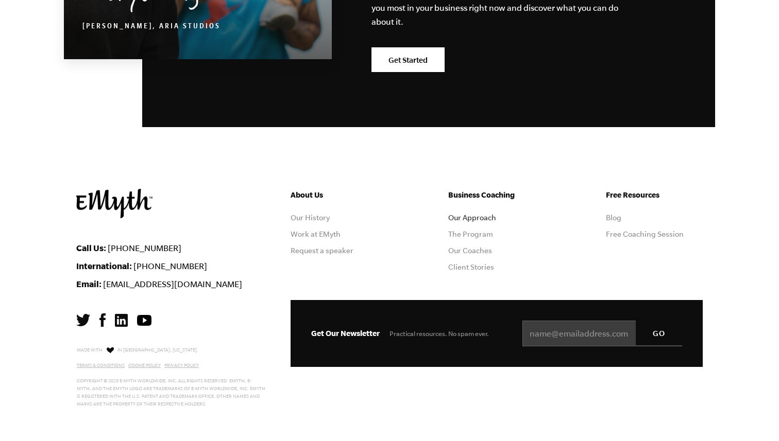 This screenshot has height=441, width=779. I want to click on a: Get Started, so click(408, 60).